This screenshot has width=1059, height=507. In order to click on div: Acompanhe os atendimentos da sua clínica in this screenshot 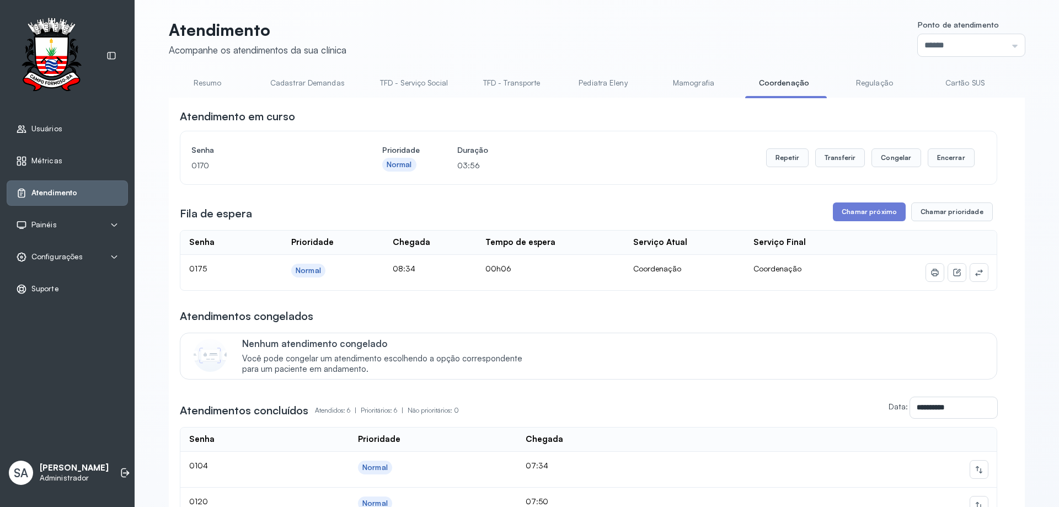, I will do `click(257, 50)`.